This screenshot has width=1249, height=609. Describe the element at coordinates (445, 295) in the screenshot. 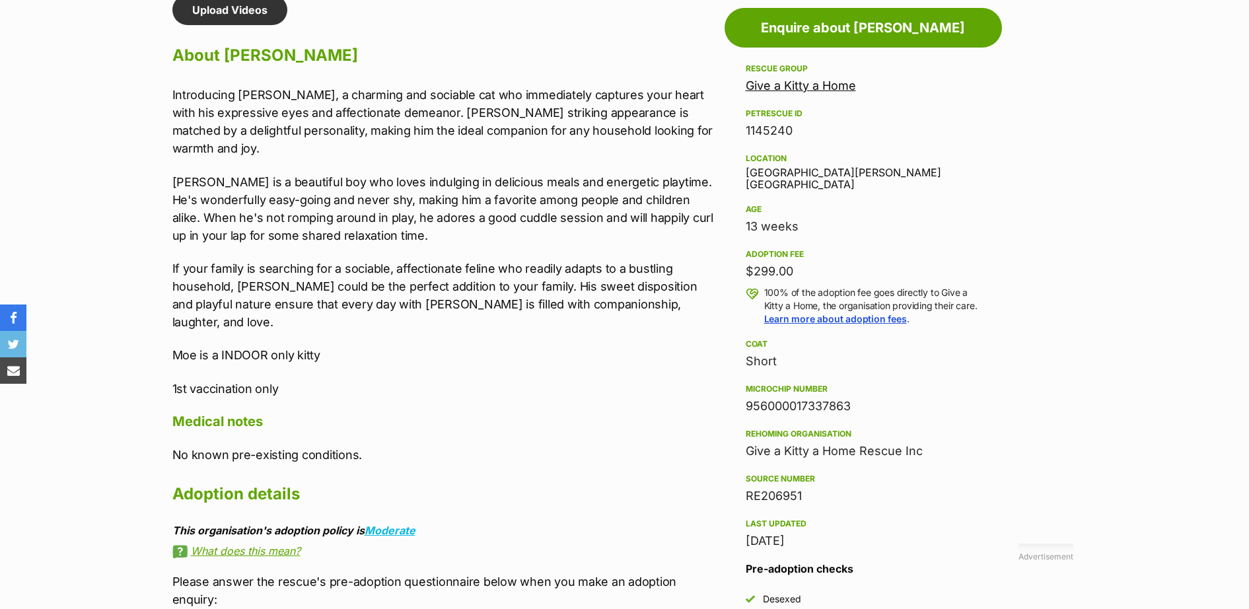

I see `p: If your family is searching for a sociable, affectionate feline who readily adapts to a bustling ...` at that location.